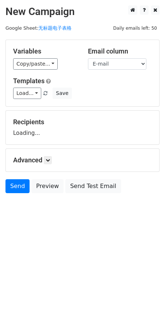 Image resolution: width=165 pixels, height=313 pixels. I want to click on h5: Recipients, so click(83, 122).